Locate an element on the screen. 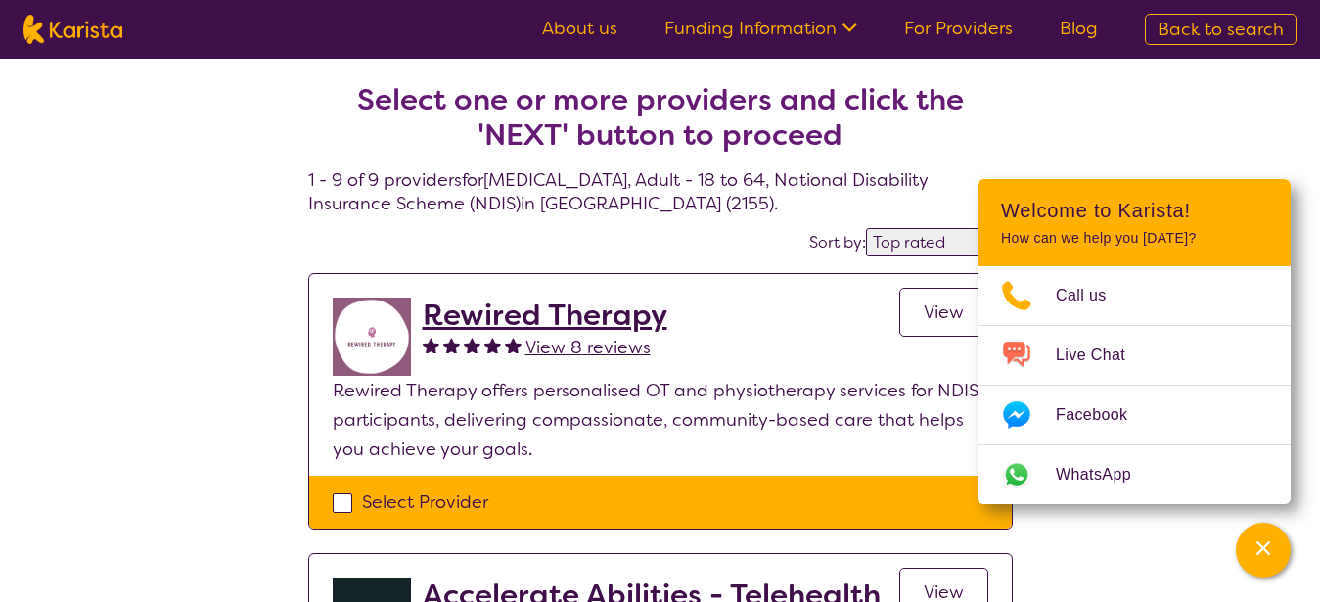 The image size is (1320, 602). a: For Providers is located at coordinates (958, 28).